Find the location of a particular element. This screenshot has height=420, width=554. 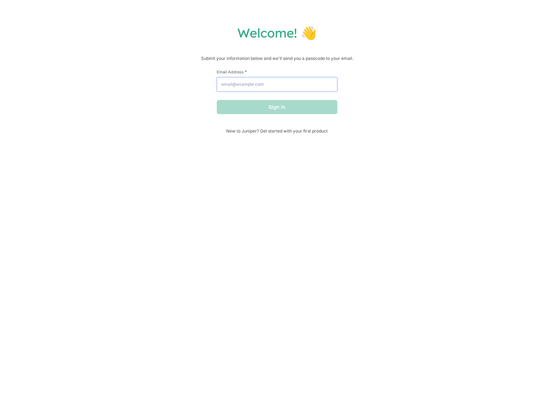

h1: Welcome! 👋 is located at coordinates (277, 33).